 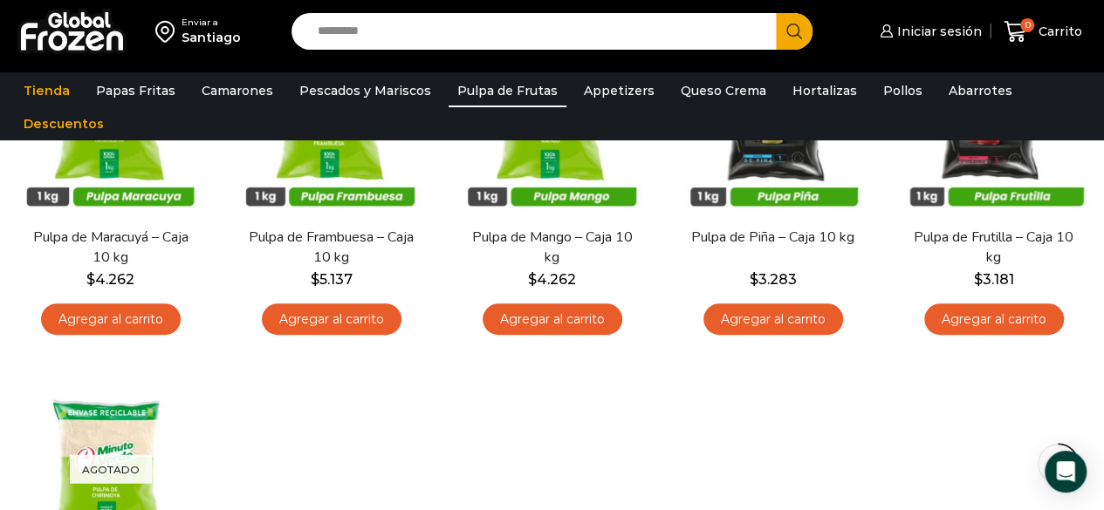 I want to click on a: Pescados y Mariscos, so click(x=365, y=91).